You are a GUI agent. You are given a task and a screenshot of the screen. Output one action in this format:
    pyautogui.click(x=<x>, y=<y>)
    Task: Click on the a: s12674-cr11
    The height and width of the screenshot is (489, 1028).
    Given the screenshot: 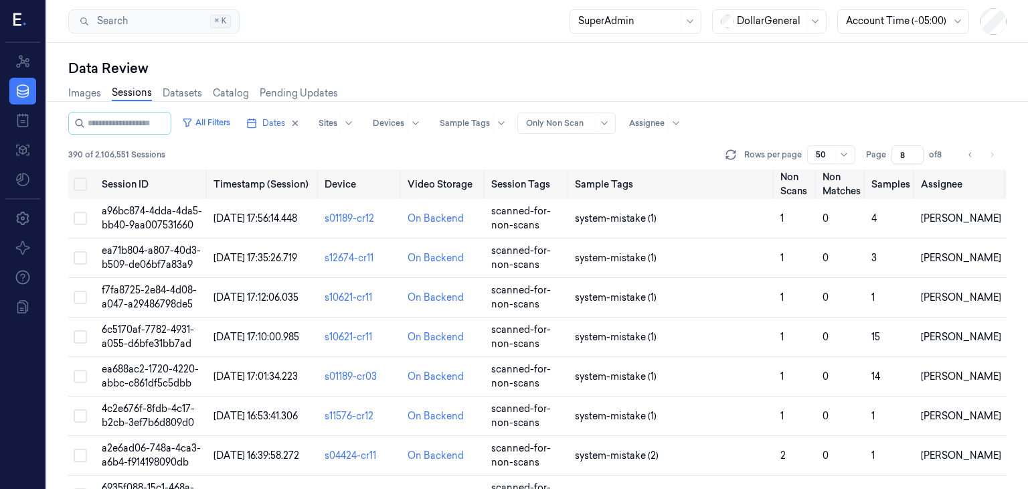 What is the action you would take?
    pyautogui.click(x=349, y=258)
    